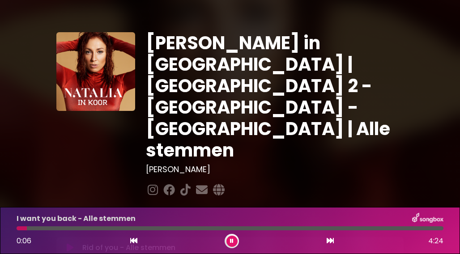 The height and width of the screenshot is (254, 460). Describe the element at coordinates (436, 241) in the screenshot. I see `span: 4:24` at that location.